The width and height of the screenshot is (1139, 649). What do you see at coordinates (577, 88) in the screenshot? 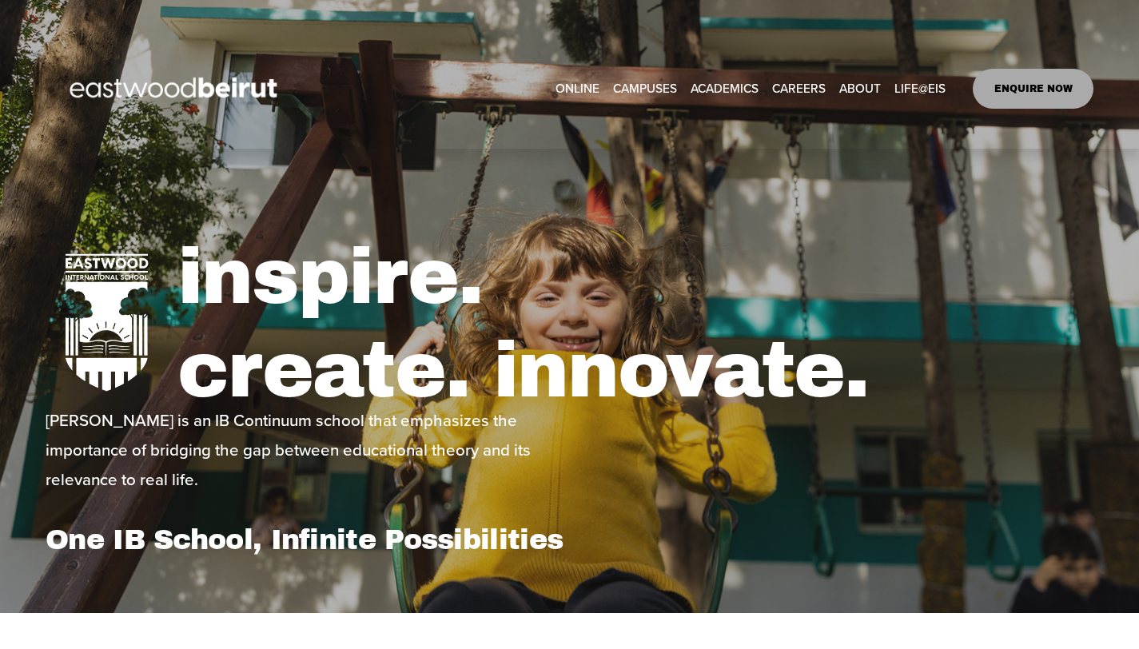
I see `a: ONLINE` at bounding box center [577, 88].